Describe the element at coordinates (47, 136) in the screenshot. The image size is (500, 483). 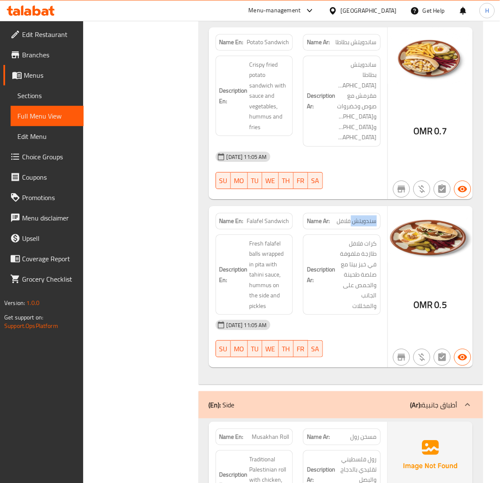
I see `span: Edit Menu` at that location.